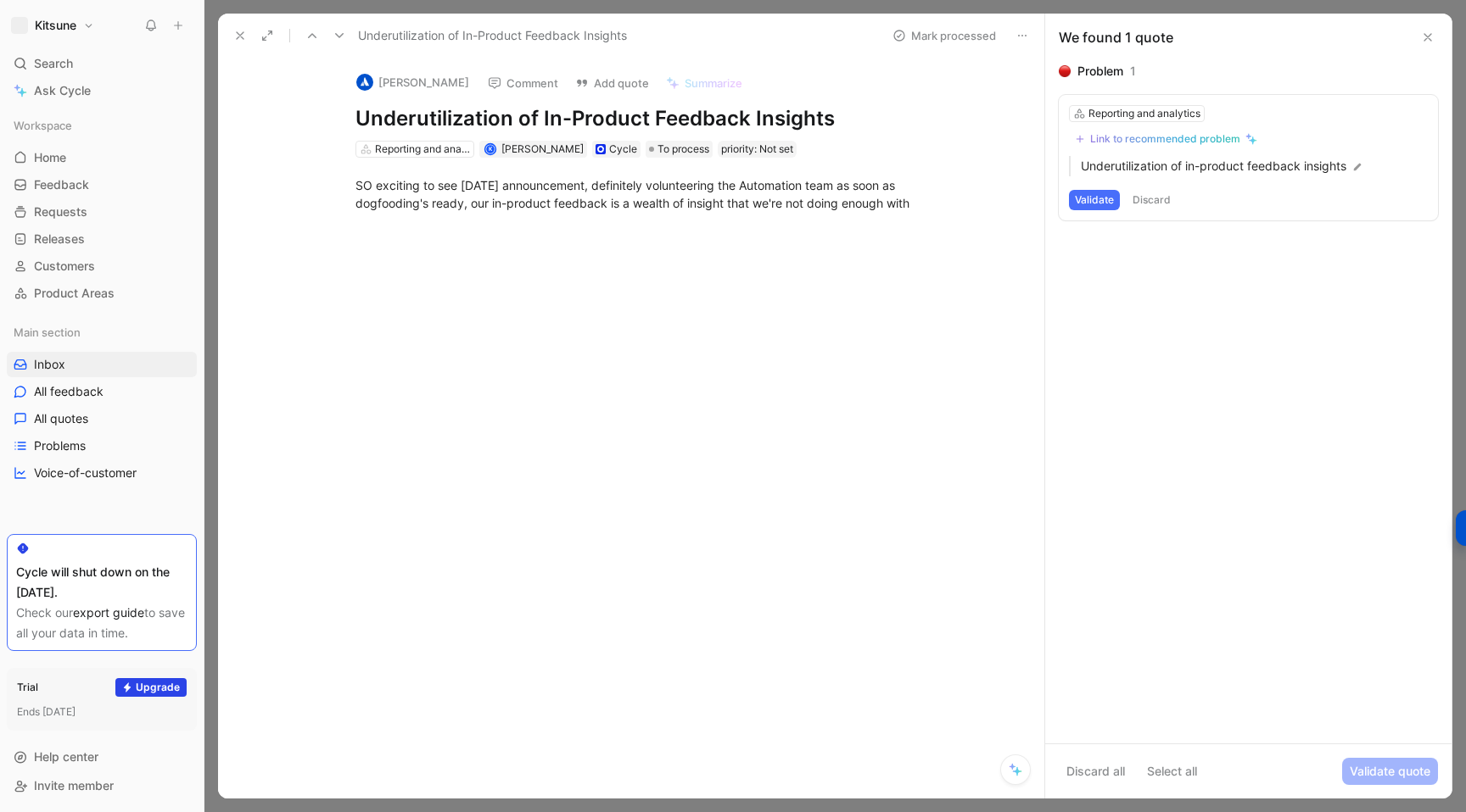  I want to click on span: Customers, so click(64, 266).